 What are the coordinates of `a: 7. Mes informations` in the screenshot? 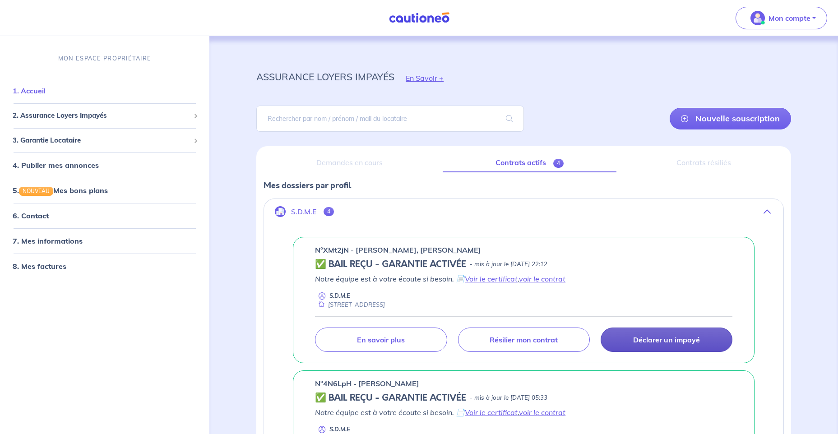 It's located at (47, 241).